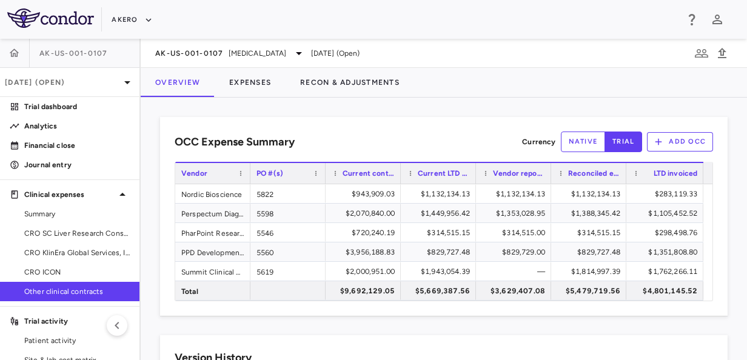 This screenshot has height=360, width=747. What do you see at coordinates (667, 291) in the screenshot?
I see `div: $4,801,145.52` at bounding box center [667, 291].